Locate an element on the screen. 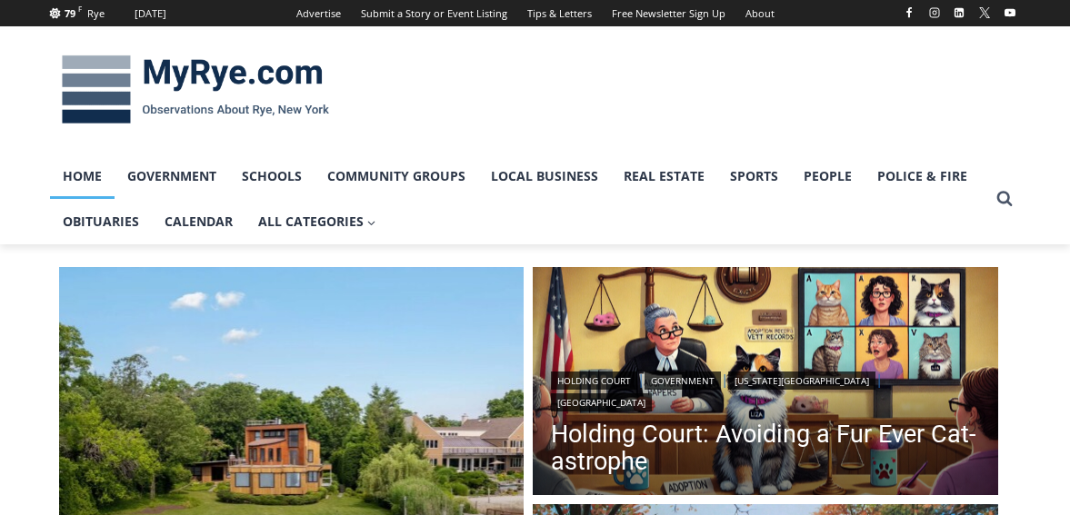  a: Police & Fire is located at coordinates (921, 176).